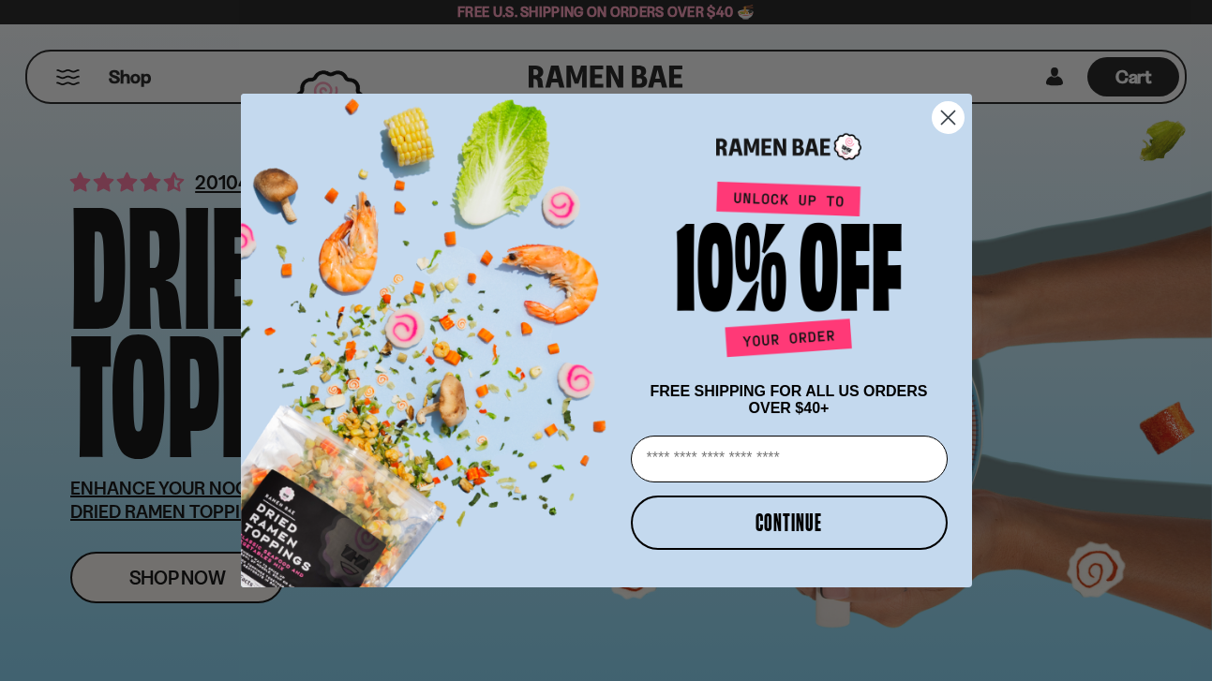  I want to click on button: CONTINUE, so click(789, 523).